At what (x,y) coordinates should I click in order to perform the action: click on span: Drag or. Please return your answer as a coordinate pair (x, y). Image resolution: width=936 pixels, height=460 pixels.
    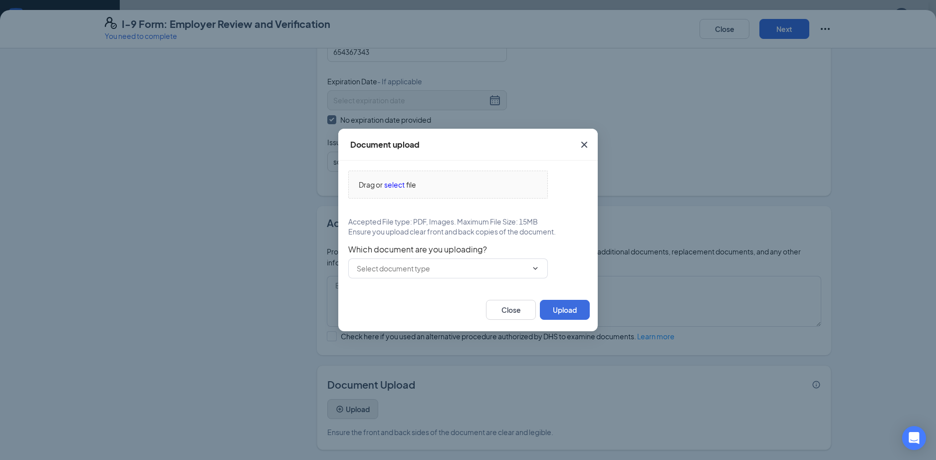
    Looking at the image, I should click on (371, 185).